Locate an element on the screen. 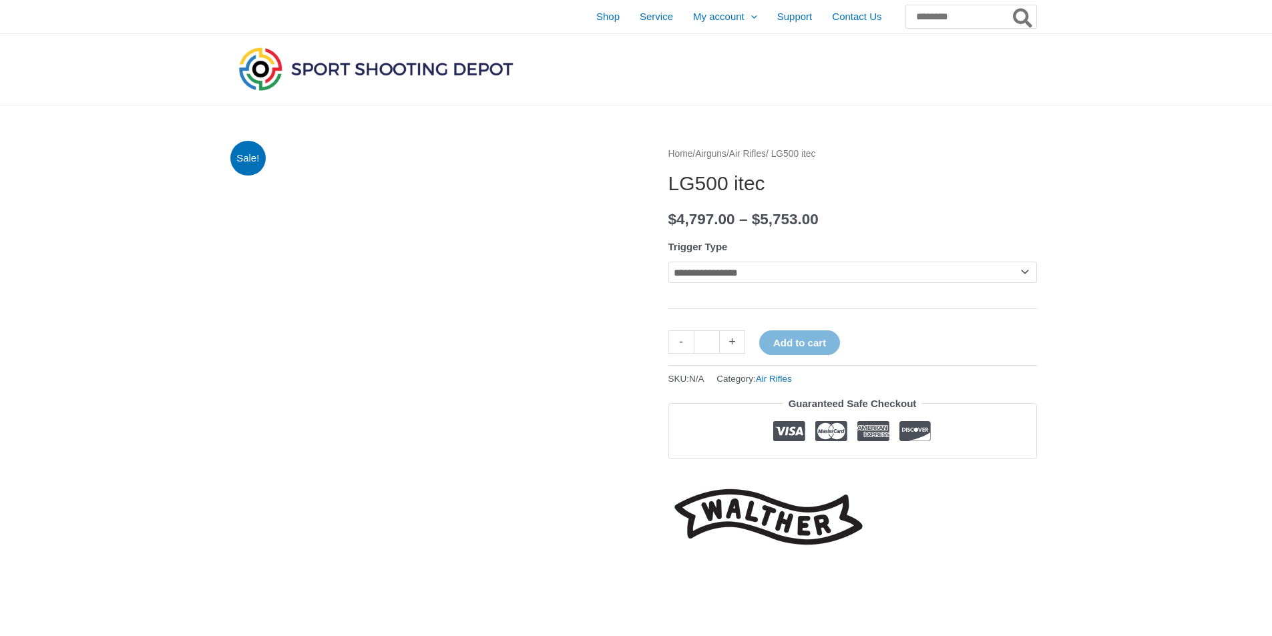  button: Search is located at coordinates (1023, 17).